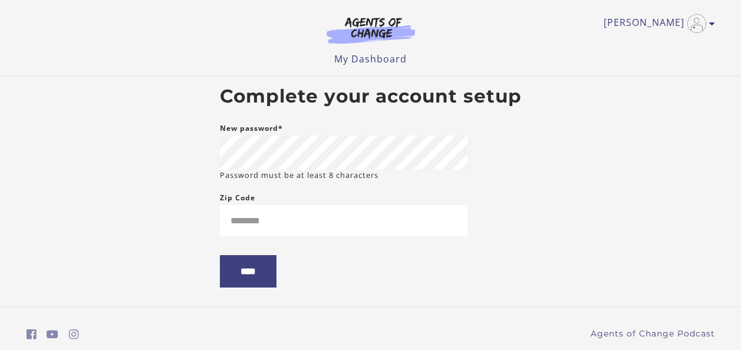  What do you see at coordinates (238, 198) in the screenshot?
I see `label: Zip Code` at bounding box center [238, 198].